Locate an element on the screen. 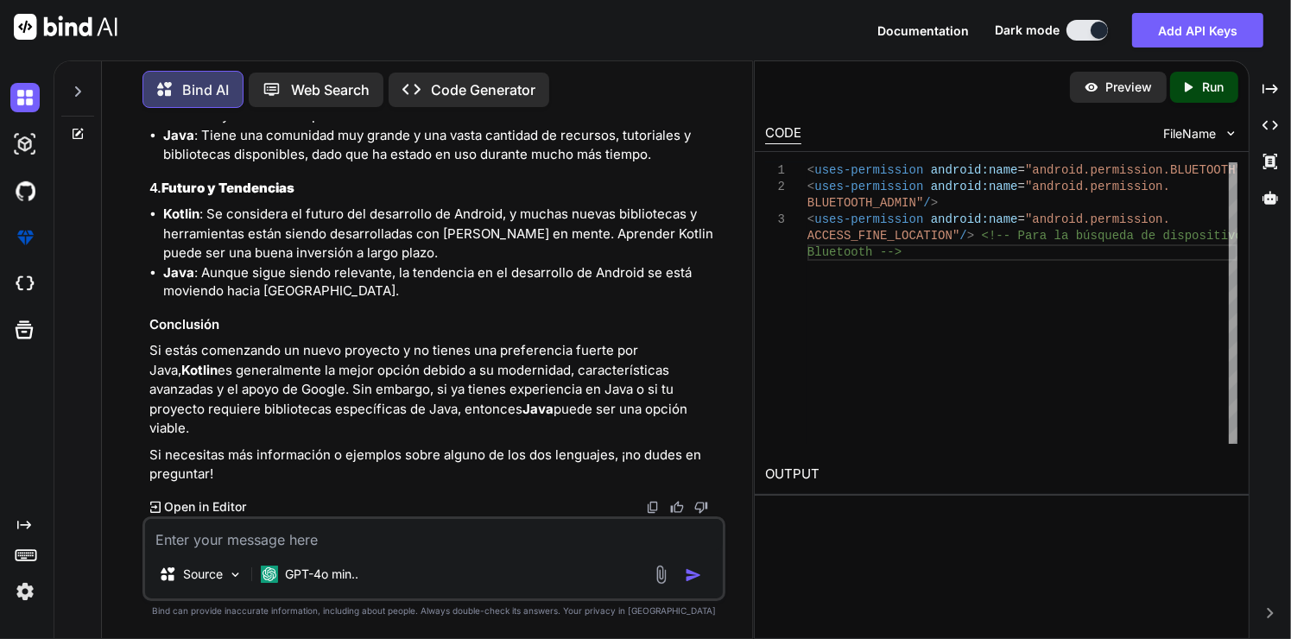 The height and width of the screenshot is (639, 1291). p: Bind can provide inaccurate information, including about people. Always double-check its answers.... is located at coordinates (434, 611).